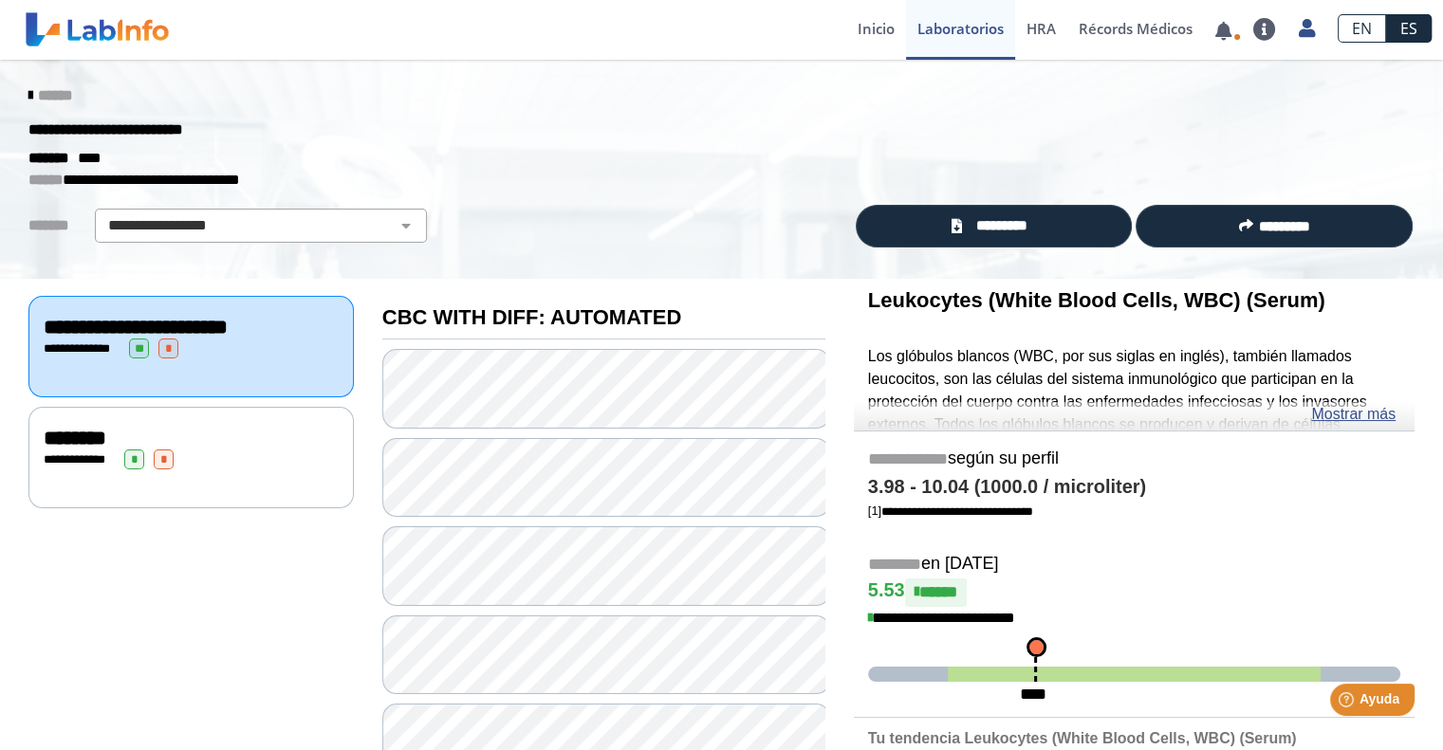 The width and height of the screenshot is (1443, 750). I want to click on h5: según su perfil, so click(1134, 459).